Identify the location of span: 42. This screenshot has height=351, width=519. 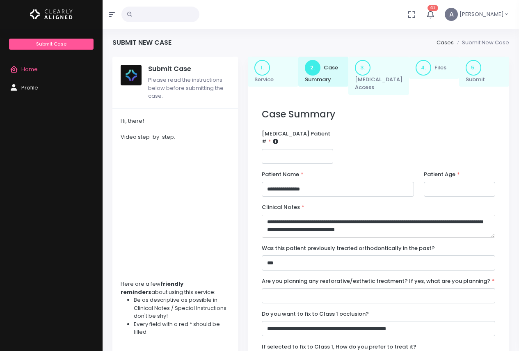
(433, 8).